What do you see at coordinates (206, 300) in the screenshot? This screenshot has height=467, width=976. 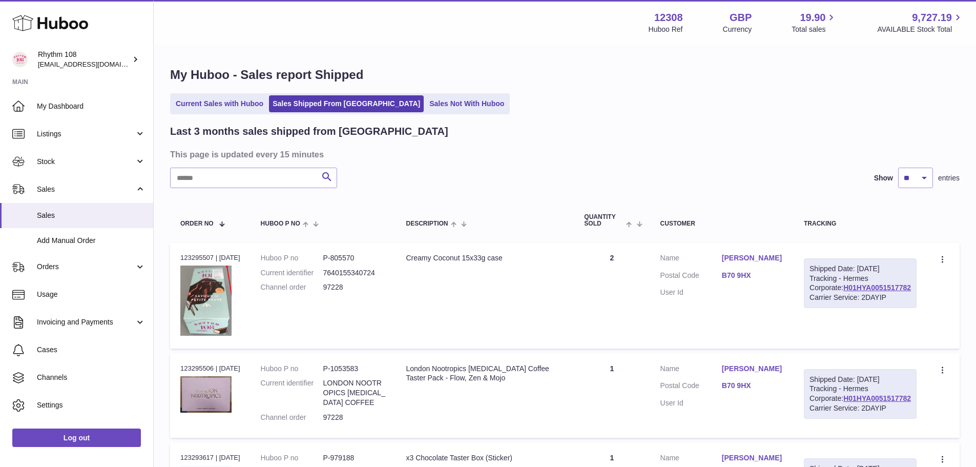 I see `img: 1688049131.JPG` at bounding box center [206, 300].